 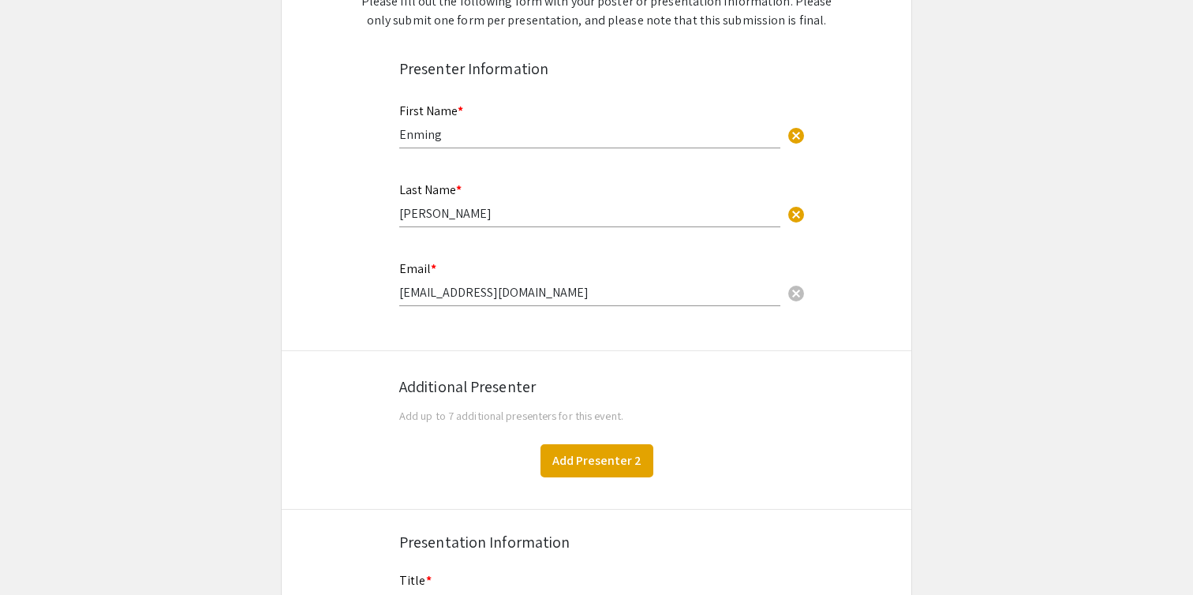 I want to click on div: Presentation Information, so click(x=596, y=542).